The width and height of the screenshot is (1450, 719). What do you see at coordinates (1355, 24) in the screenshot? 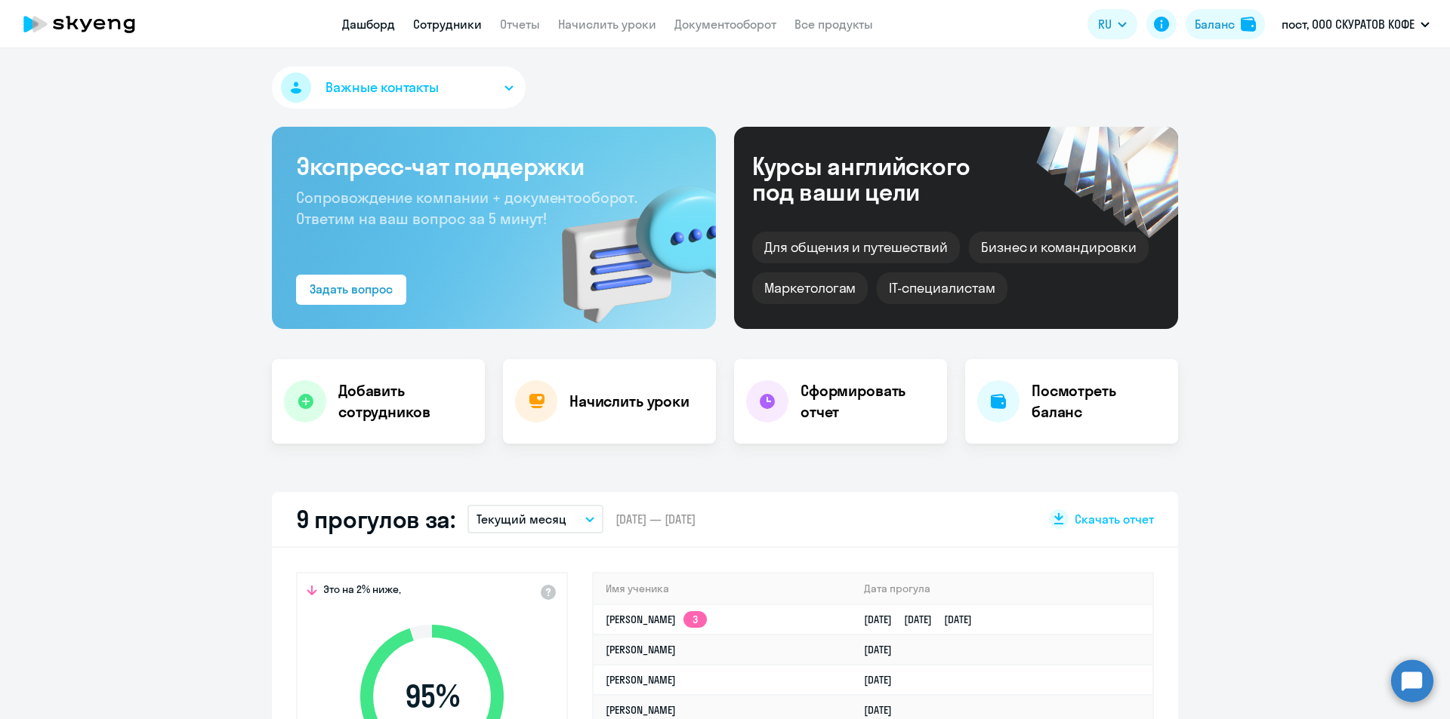
I see `button: пост, ООО СКУРАТОВ КОФЕ` at bounding box center [1355, 24].